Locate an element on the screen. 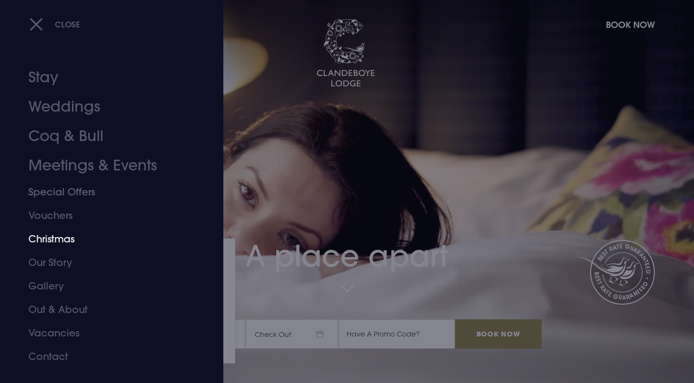 Image resolution: width=694 pixels, height=383 pixels. span: Close is located at coordinates (68, 24).